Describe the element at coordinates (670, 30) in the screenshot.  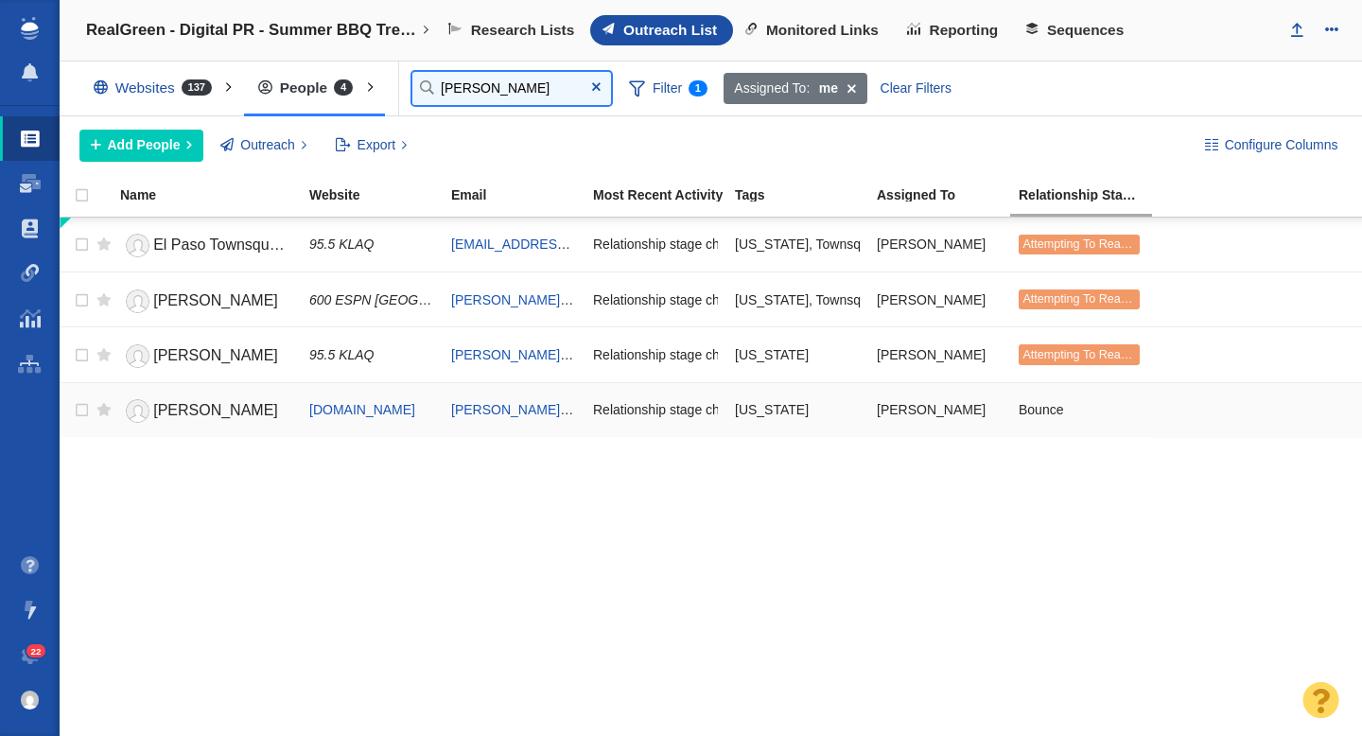
I see `span: Outreach List` at that location.